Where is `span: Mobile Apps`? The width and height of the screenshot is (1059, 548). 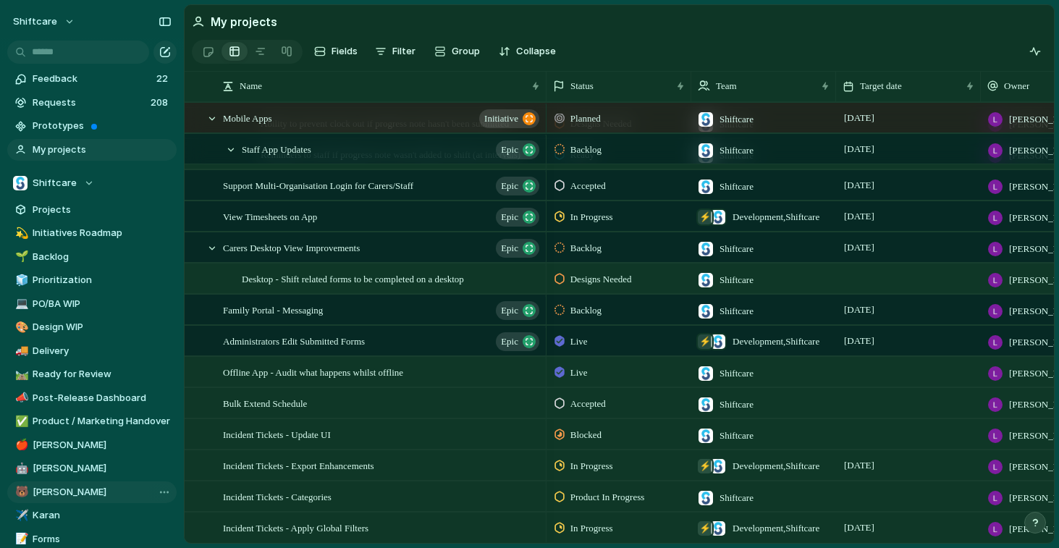
span: Mobile Apps is located at coordinates (247, 117).